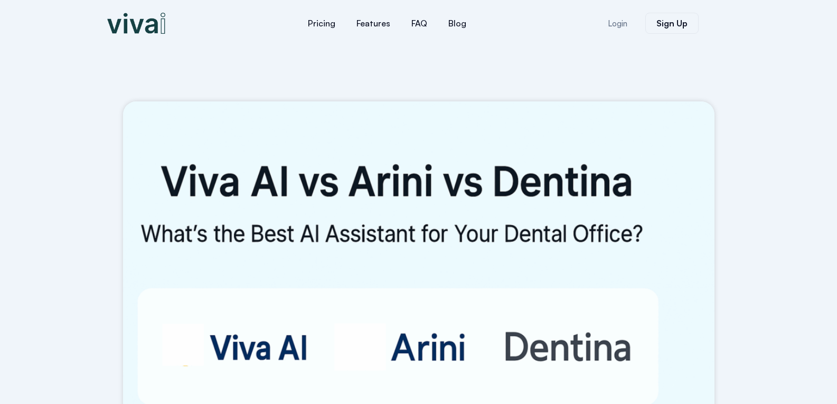 Image resolution: width=837 pixels, height=404 pixels. Describe the element at coordinates (672, 23) in the screenshot. I see `span: Sign Up` at that location.